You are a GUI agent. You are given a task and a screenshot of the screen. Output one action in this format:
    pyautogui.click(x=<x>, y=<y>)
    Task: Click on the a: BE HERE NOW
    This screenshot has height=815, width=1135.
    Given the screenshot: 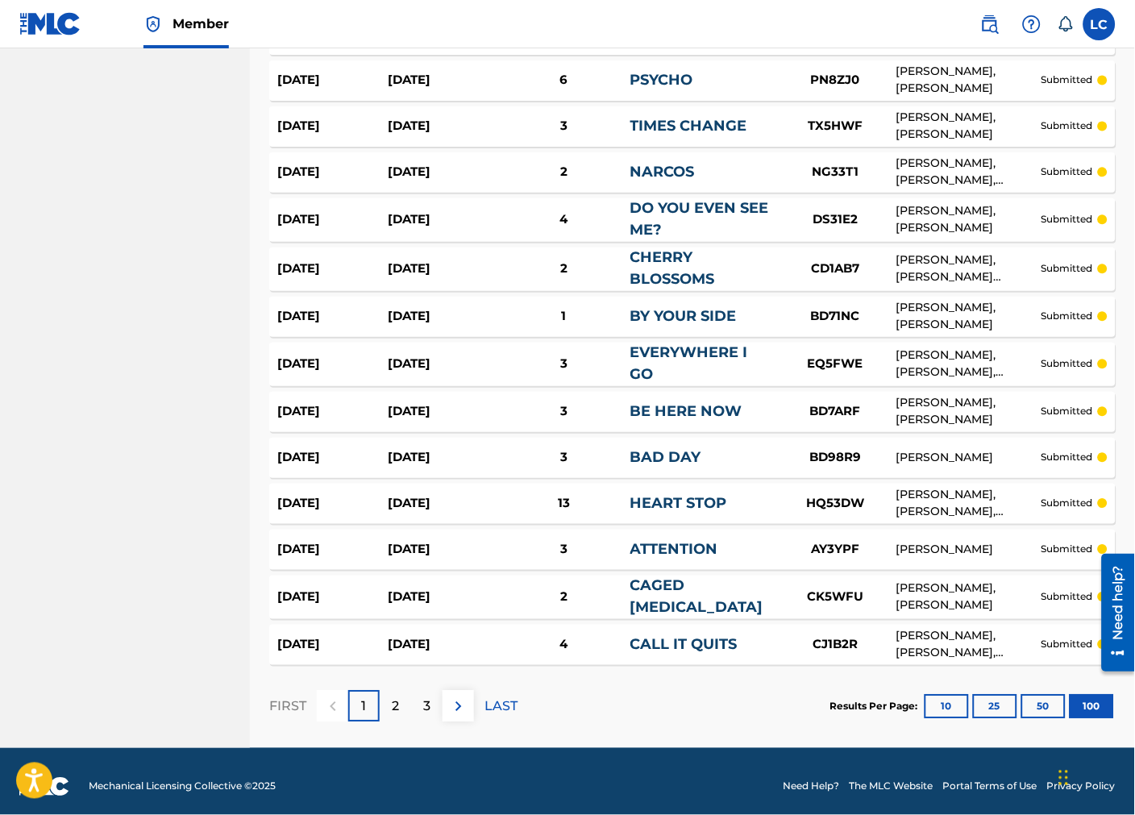 What is the action you would take?
    pyautogui.click(x=686, y=412)
    